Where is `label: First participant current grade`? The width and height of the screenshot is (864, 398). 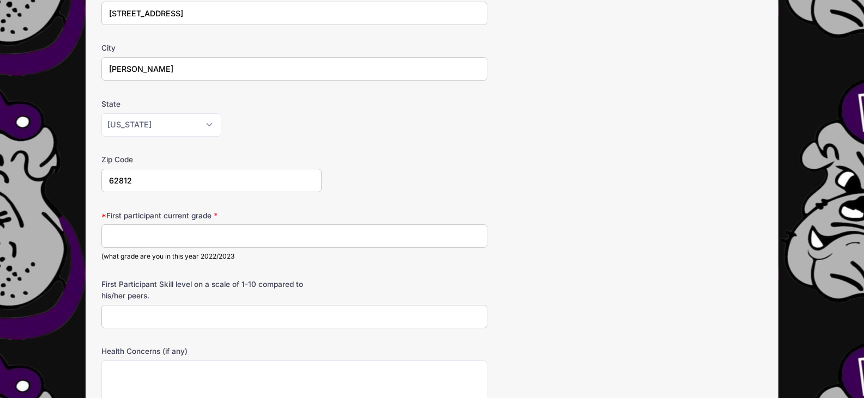
label: First participant current grade is located at coordinates (211, 216).